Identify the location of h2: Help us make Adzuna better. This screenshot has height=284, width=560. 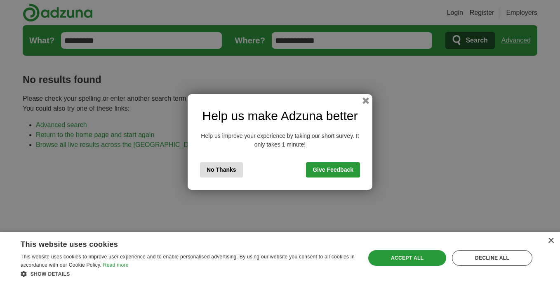
(280, 115).